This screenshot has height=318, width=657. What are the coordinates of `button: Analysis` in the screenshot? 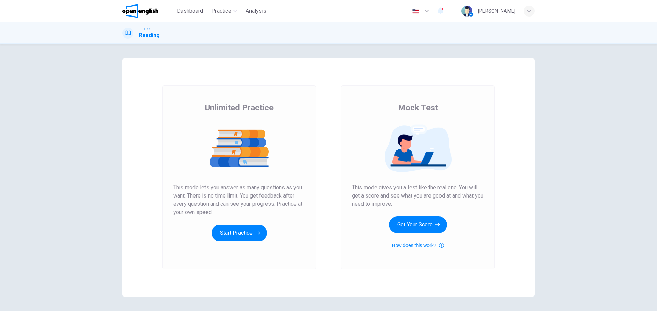 It's located at (256, 11).